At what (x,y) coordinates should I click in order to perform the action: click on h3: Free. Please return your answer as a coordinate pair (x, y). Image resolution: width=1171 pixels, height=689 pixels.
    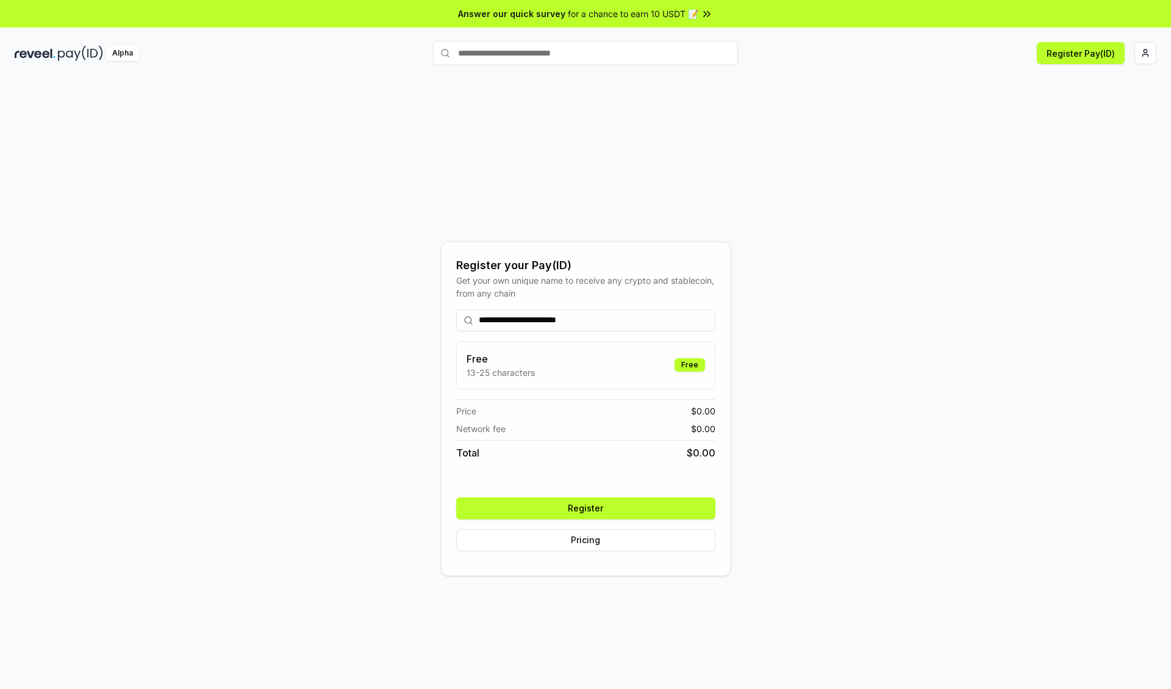
    Looking at the image, I should click on (501, 359).